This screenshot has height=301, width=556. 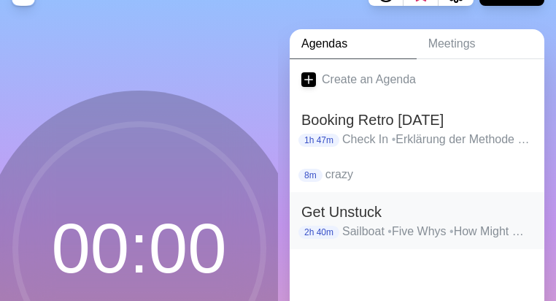 I want to click on p: 1h 47m, so click(x=319, y=140).